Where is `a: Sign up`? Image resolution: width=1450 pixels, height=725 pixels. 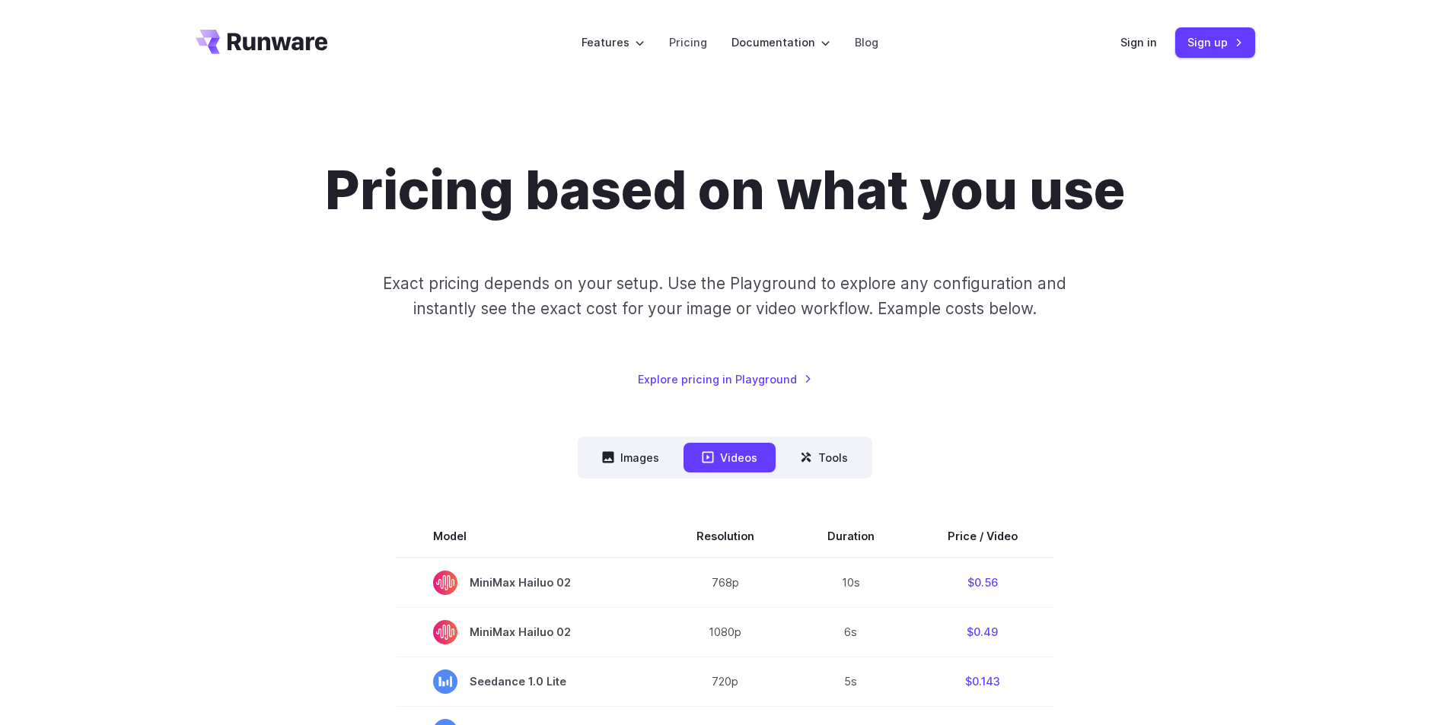
a: Sign up is located at coordinates (1215, 42).